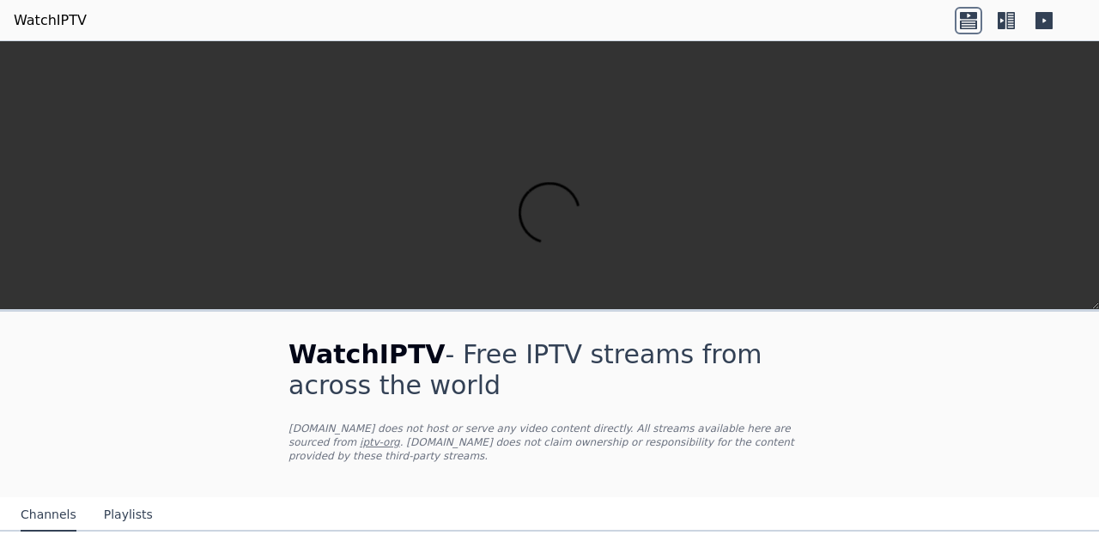 The width and height of the screenshot is (1099, 535). Describe the element at coordinates (50, 21) in the screenshot. I see `a: WatchIPTV` at that location.